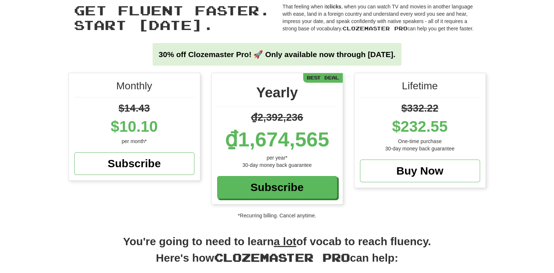  Describe the element at coordinates (419, 108) in the screenshot. I see `span: $332.22` at that location.